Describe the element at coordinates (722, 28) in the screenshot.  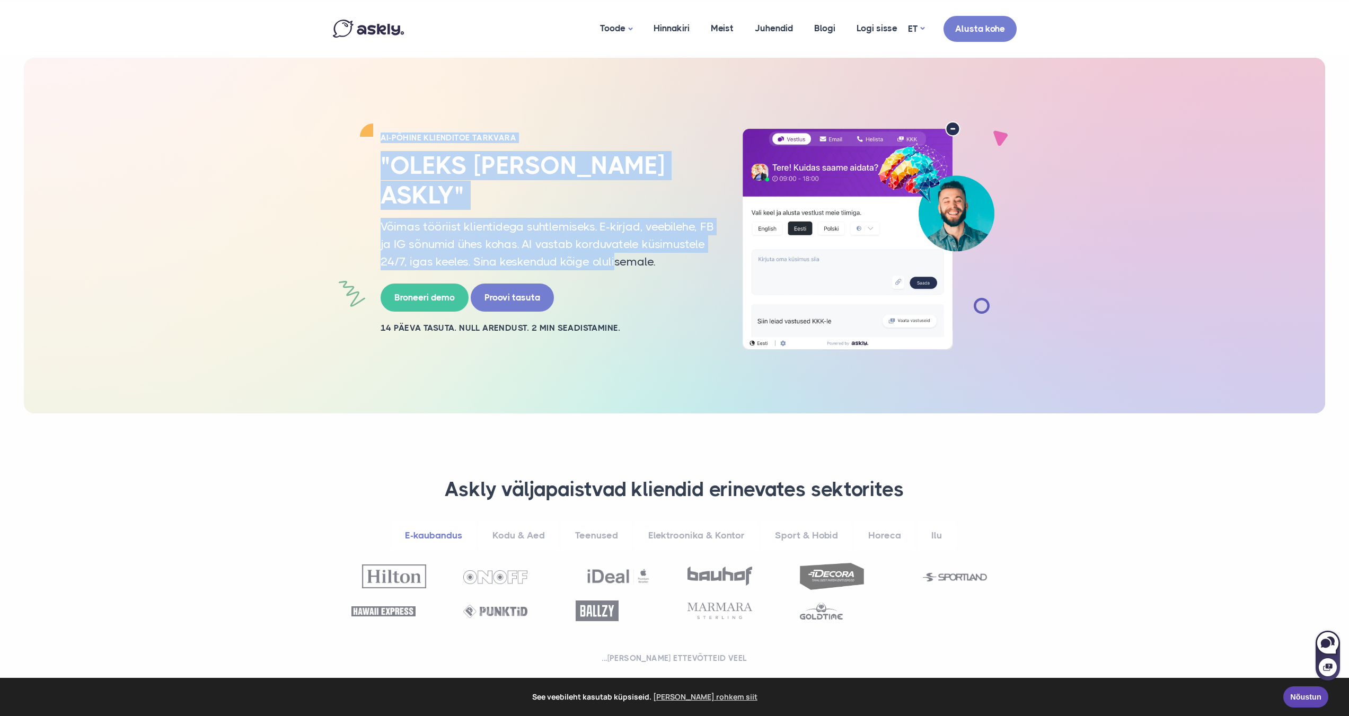
I see `a: Meist` at that location.